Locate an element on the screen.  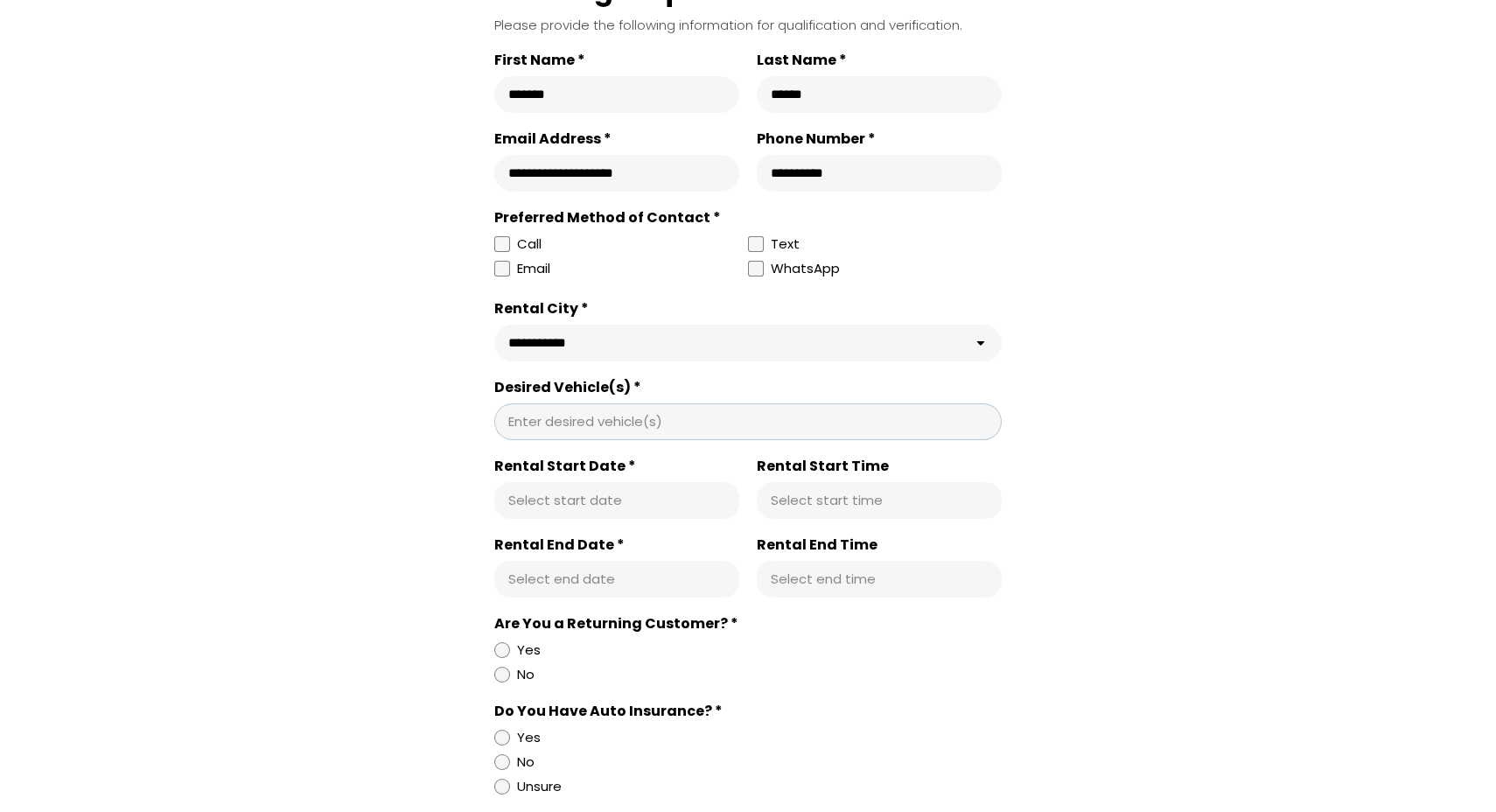
select: Rental City * is located at coordinates (748, 343).